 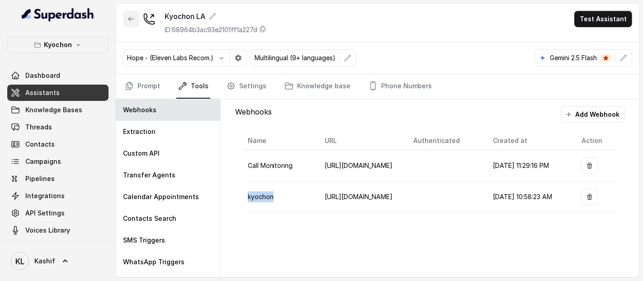 What do you see at coordinates (58, 127) in the screenshot?
I see `a: Threads` at bounding box center [58, 127].